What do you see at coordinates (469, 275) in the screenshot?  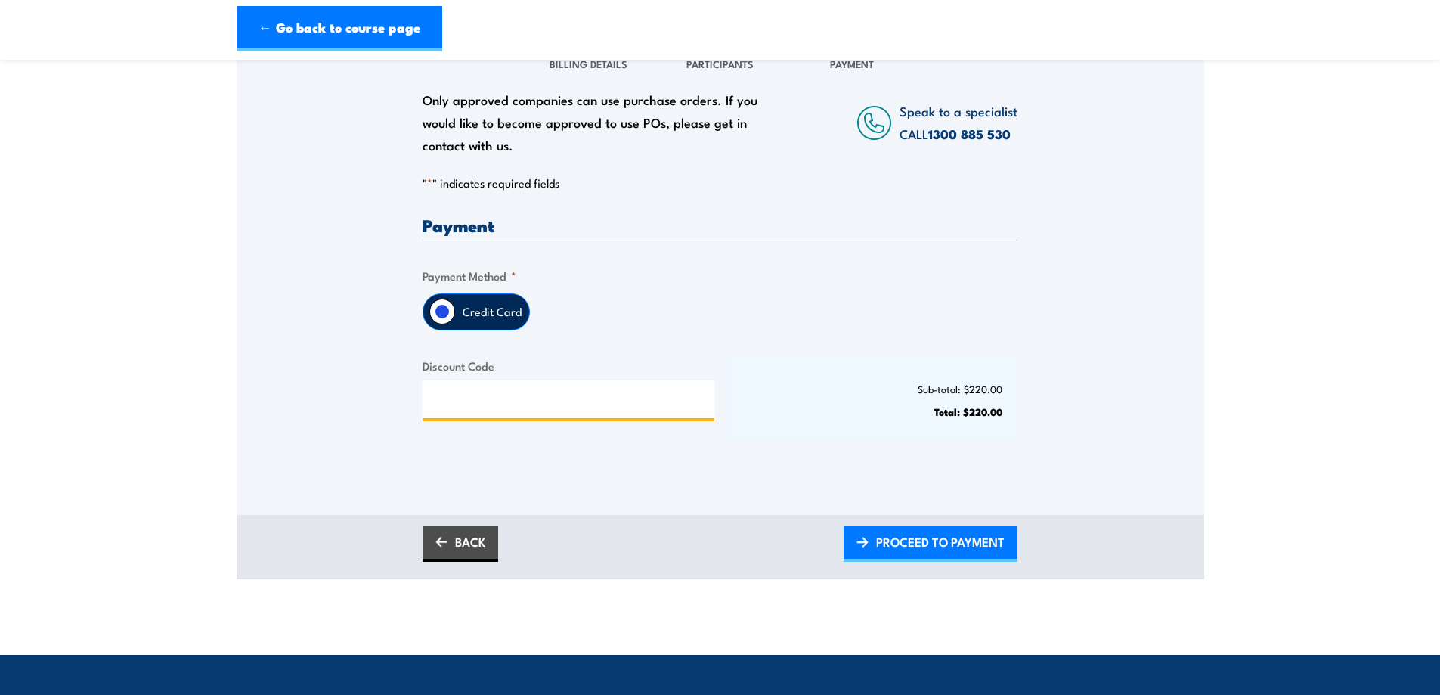 I see `legend: Payment Method` at bounding box center [469, 275].